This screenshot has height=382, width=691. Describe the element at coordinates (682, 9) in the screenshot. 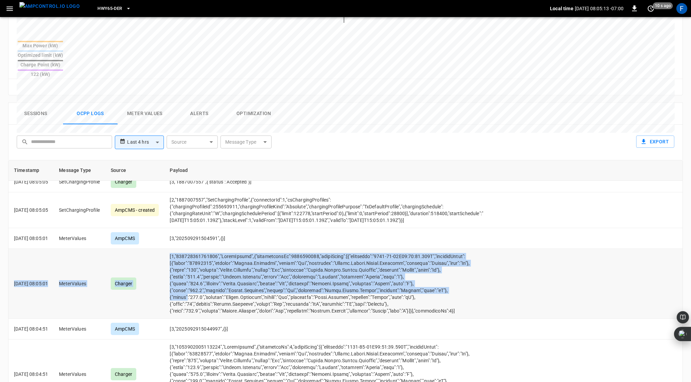

I see `div: profile-icon` at that location.